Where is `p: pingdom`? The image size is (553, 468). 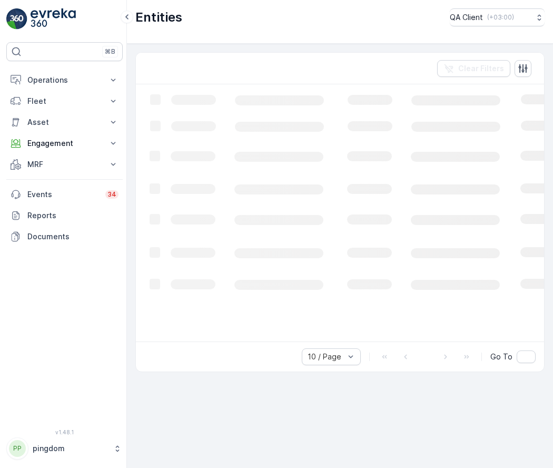 p: pingdom is located at coordinates (70, 449).